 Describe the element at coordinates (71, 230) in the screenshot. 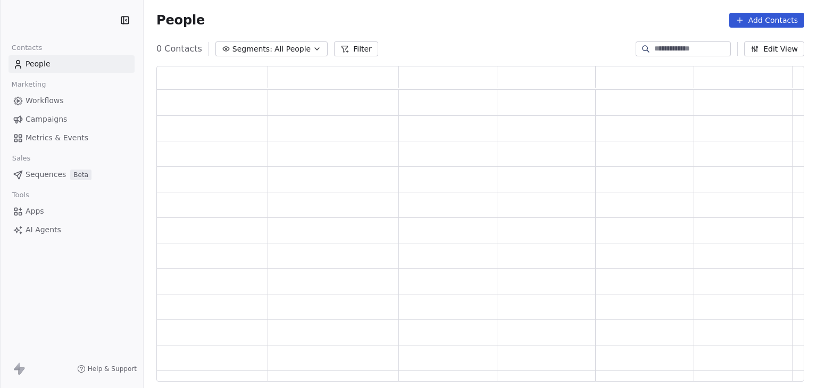

I see `a: AI Agents` at that location.